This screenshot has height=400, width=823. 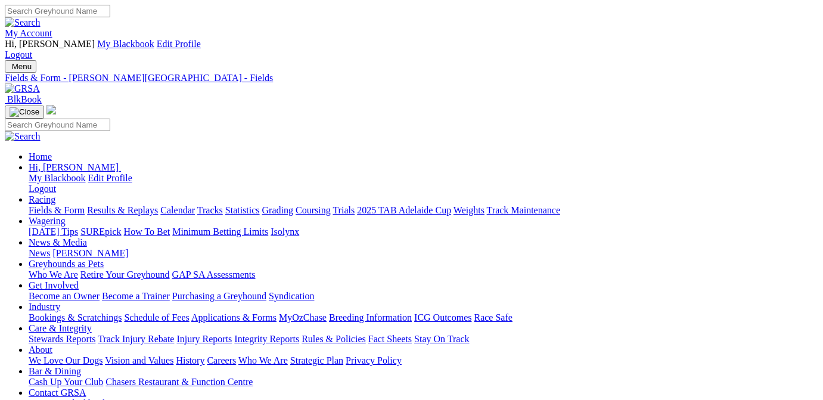 I want to click on a: Care & Integrity, so click(x=60, y=328).